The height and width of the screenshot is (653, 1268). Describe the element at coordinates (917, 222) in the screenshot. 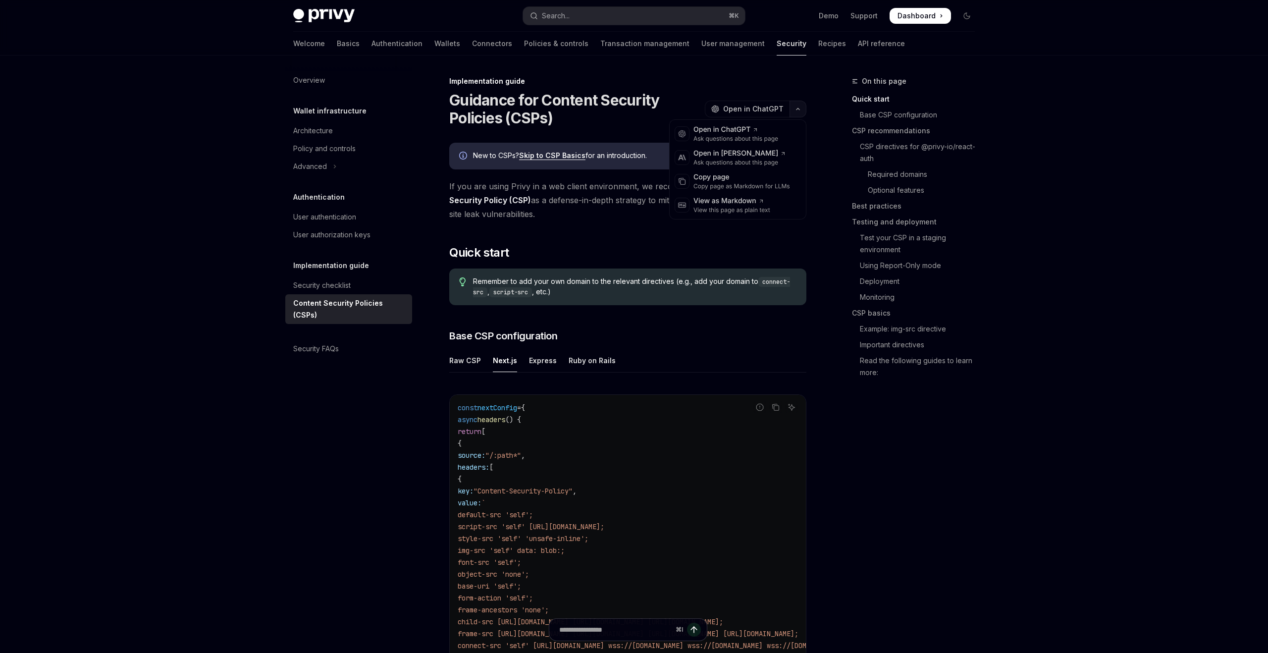

I see `a: Testing and deployment` at that location.